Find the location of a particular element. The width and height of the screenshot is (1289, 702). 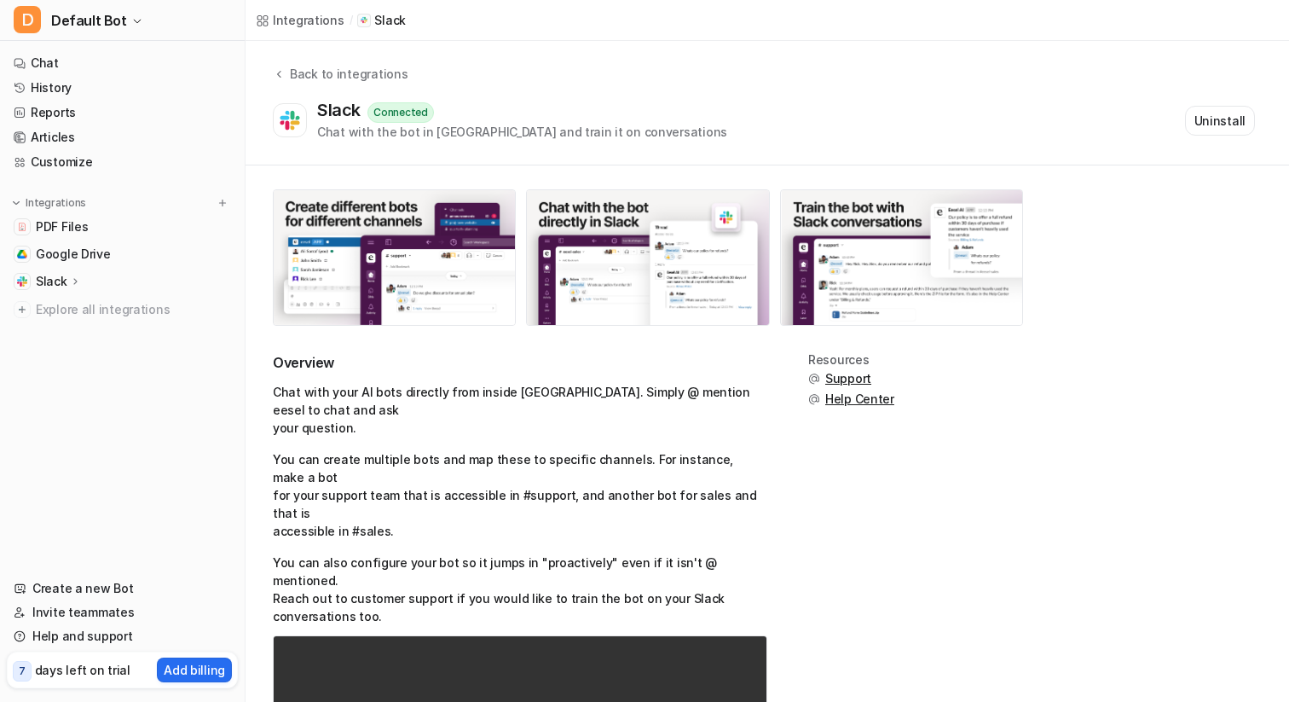

h2: Overview is located at coordinates (520, 362).